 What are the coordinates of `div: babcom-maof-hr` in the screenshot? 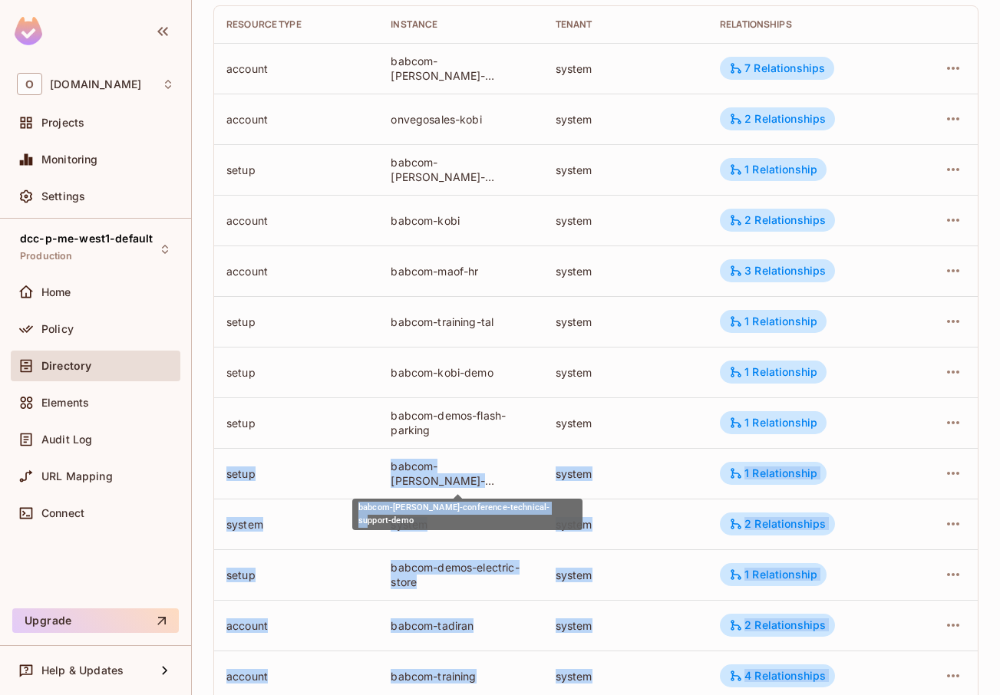 It's located at (460, 271).